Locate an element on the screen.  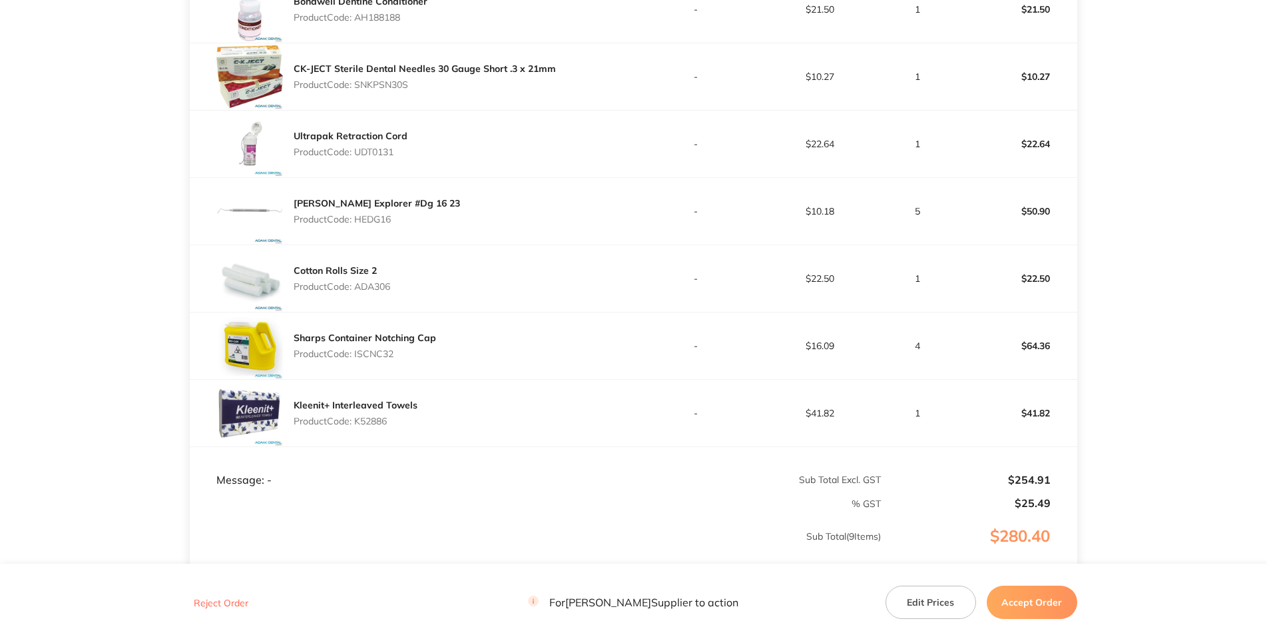
img: Zjc0c3F0Zw is located at coordinates (250, 413).